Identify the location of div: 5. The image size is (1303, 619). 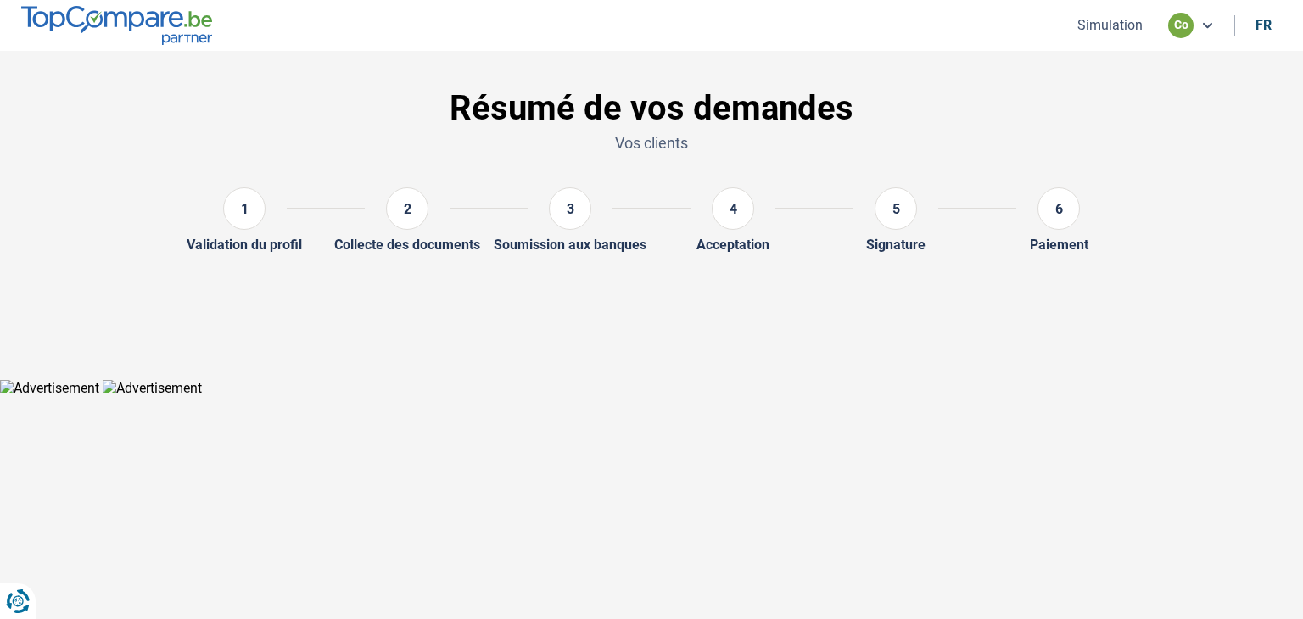
(896, 209).